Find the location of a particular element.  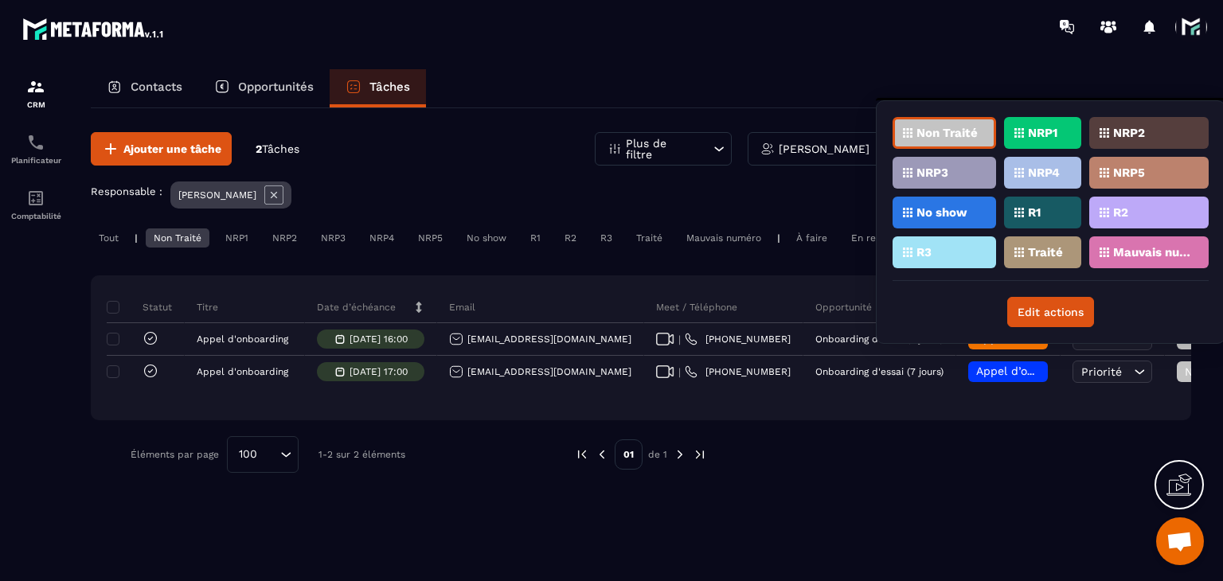

p: Éléments par page is located at coordinates (174, 455).